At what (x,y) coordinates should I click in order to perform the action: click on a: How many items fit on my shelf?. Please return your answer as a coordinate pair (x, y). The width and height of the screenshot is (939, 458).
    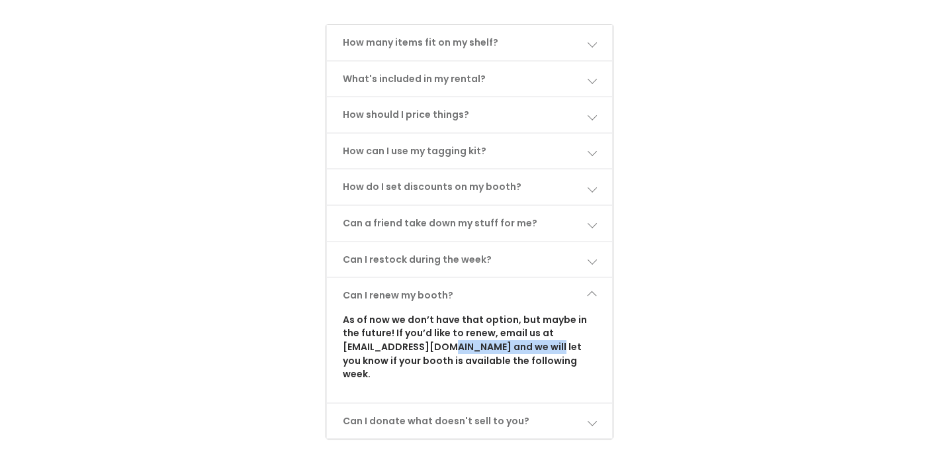
    Looking at the image, I should click on (470, 42).